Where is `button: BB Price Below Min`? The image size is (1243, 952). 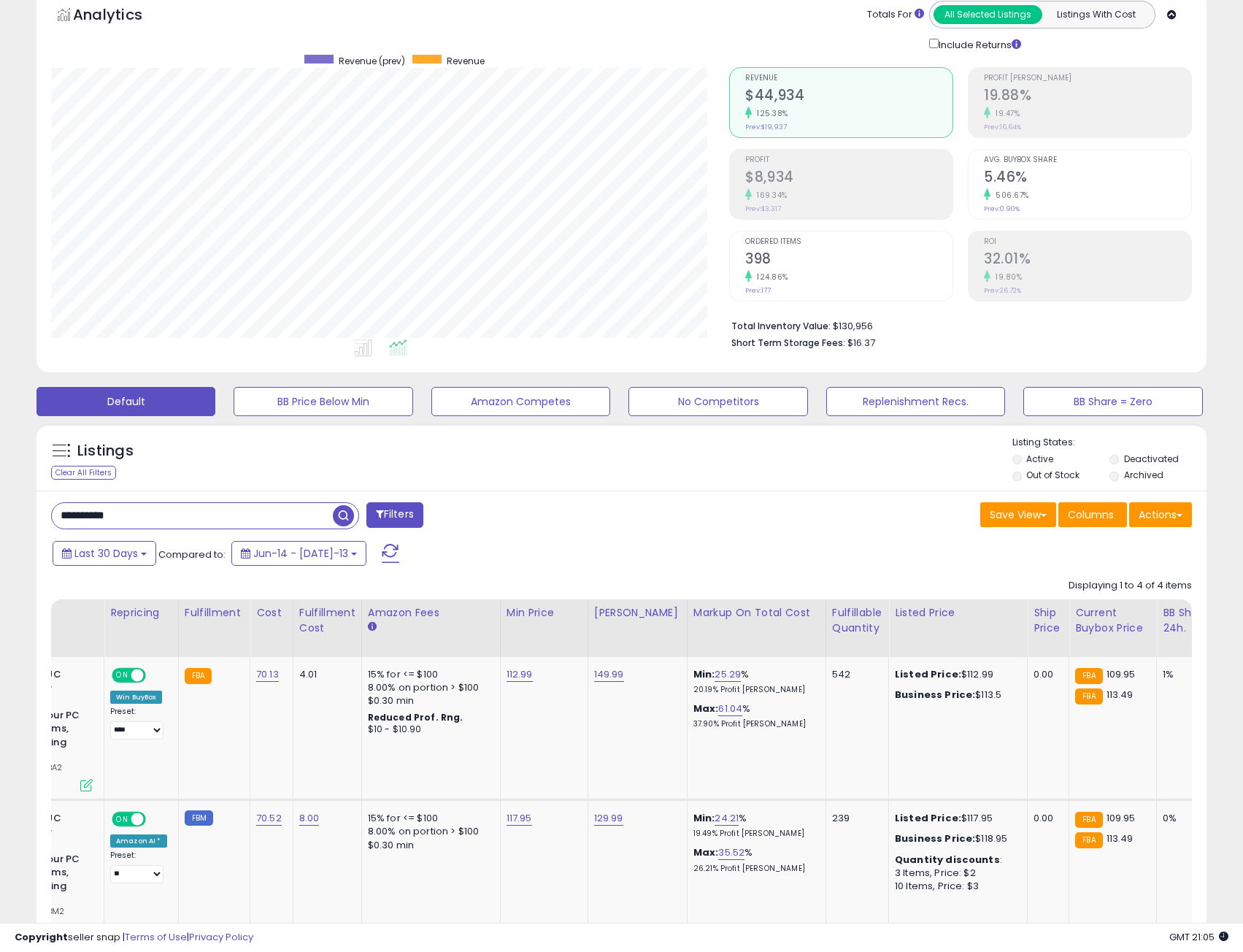 button: BB Price Below Min is located at coordinates (322, 401).